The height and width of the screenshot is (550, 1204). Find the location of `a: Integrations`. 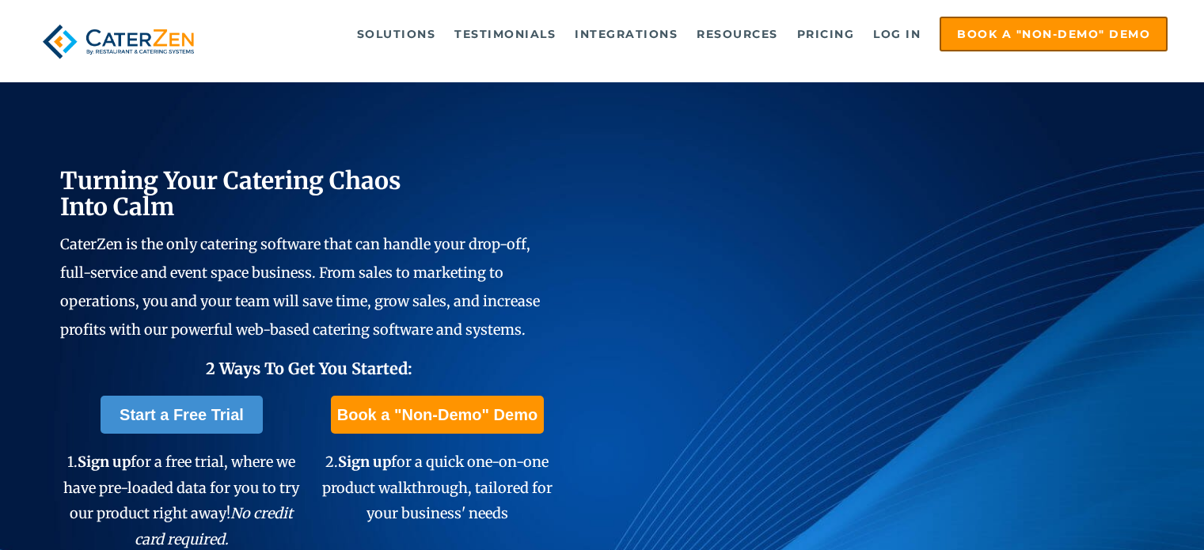

a: Integrations is located at coordinates (626, 34).